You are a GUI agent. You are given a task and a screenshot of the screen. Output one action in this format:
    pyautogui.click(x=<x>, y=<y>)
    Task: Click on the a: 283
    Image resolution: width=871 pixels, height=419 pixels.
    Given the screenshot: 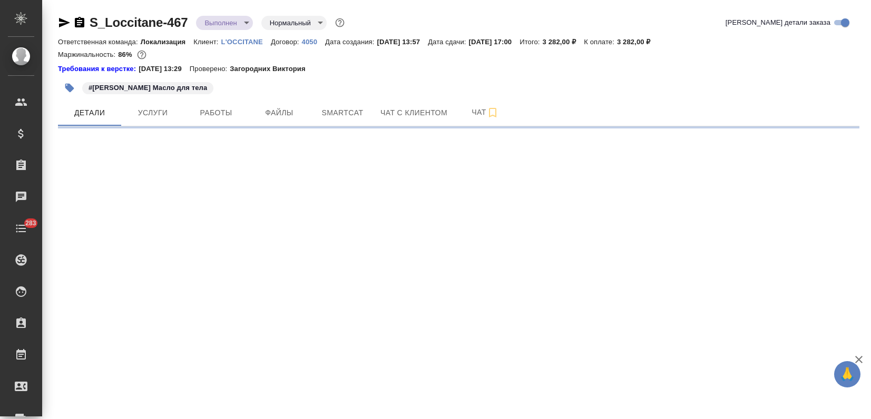 What is the action you would take?
    pyautogui.click(x=21, y=229)
    